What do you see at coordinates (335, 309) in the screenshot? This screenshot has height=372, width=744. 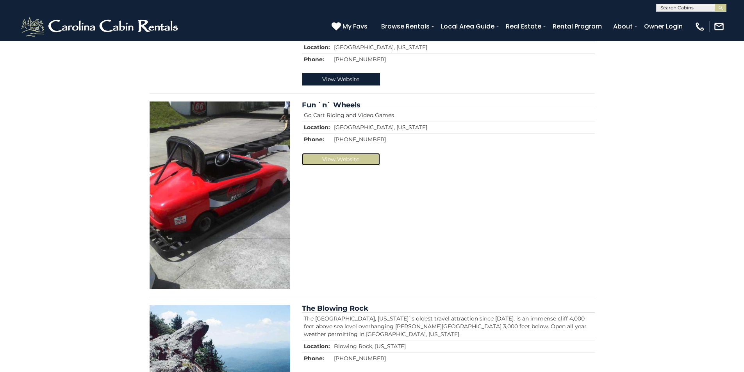 I see `a: The Blowing Rock` at bounding box center [335, 309].